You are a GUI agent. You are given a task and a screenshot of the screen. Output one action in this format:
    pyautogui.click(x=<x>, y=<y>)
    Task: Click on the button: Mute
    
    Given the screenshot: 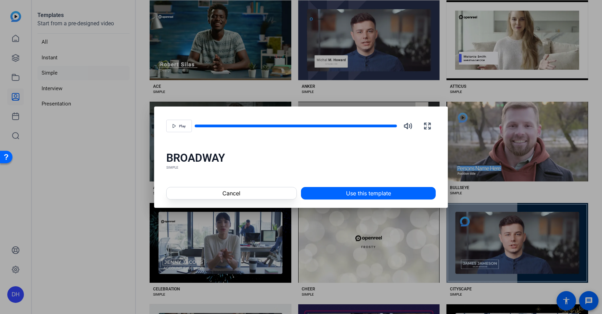 What is the action you would take?
    pyautogui.click(x=408, y=126)
    